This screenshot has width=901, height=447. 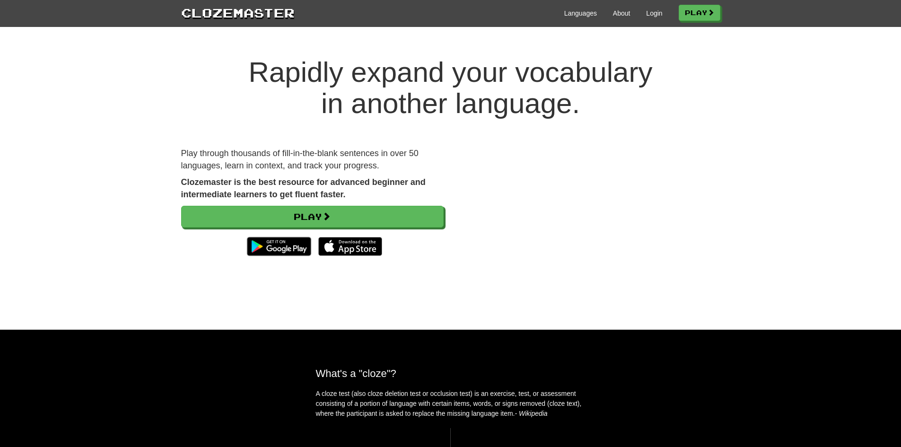 I want to click on strong: Clozemaster is the best resource for advanced beginner and intermediate learners to get fluent fa..., so click(x=303, y=188).